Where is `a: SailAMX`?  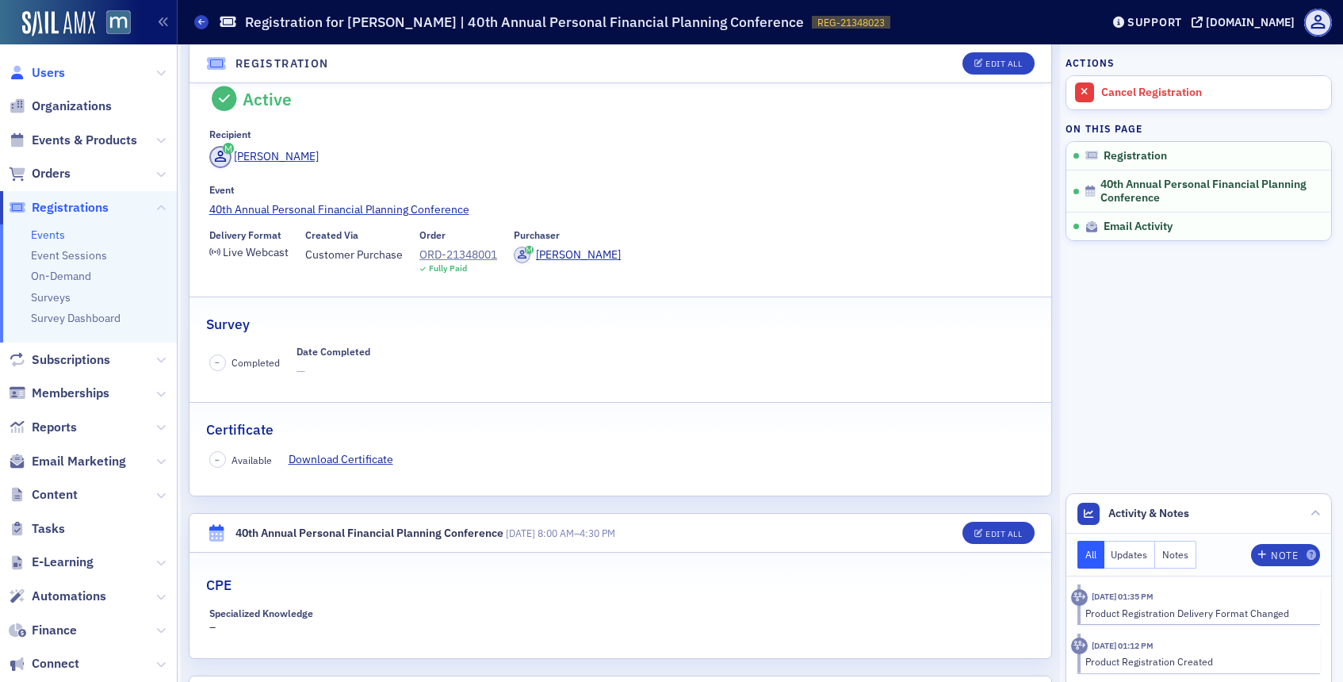 a: SailAMX is located at coordinates (59, 24).